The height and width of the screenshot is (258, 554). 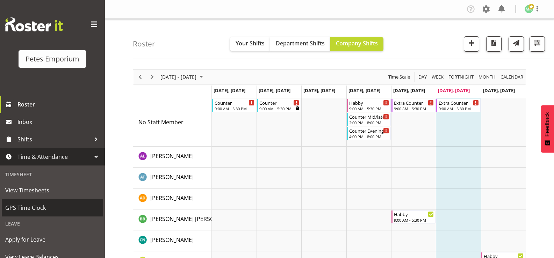 What do you see at coordinates (250, 43) in the screenshot?
I see `span: Your Shifts` at bounding box center [250, 43].